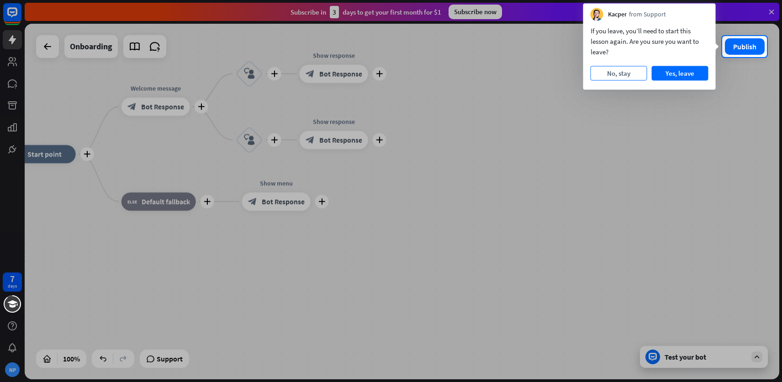 The height and width of the screenshot is (382, 782). I want to click on button: Publish, so click(744, 47).